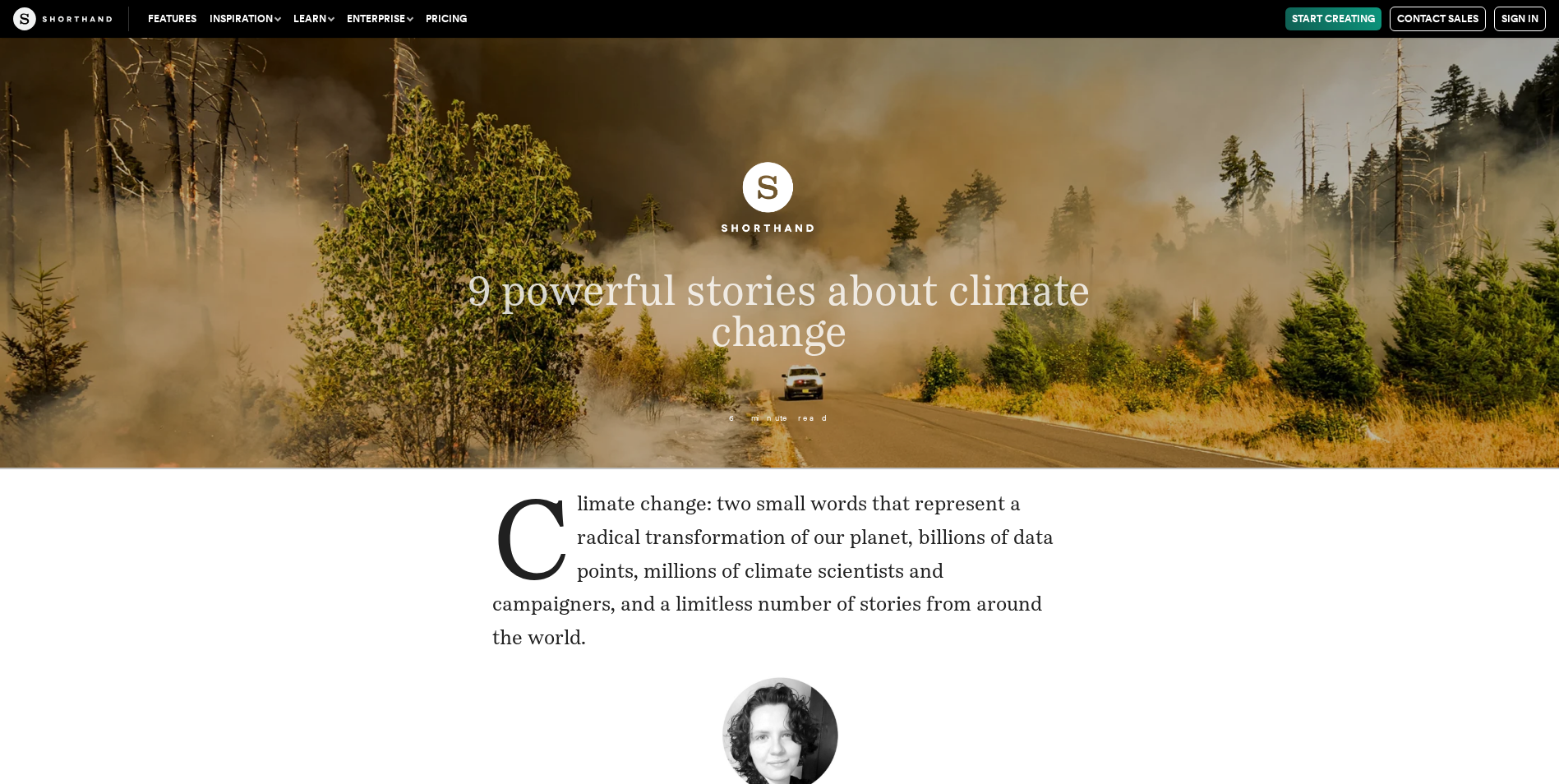 The height and width of the screenshot is (784, 1559). What do you see at coordinates (380, 19) in the screenshot?
I see `button: Enterprise` at bounding box center [380, 19].